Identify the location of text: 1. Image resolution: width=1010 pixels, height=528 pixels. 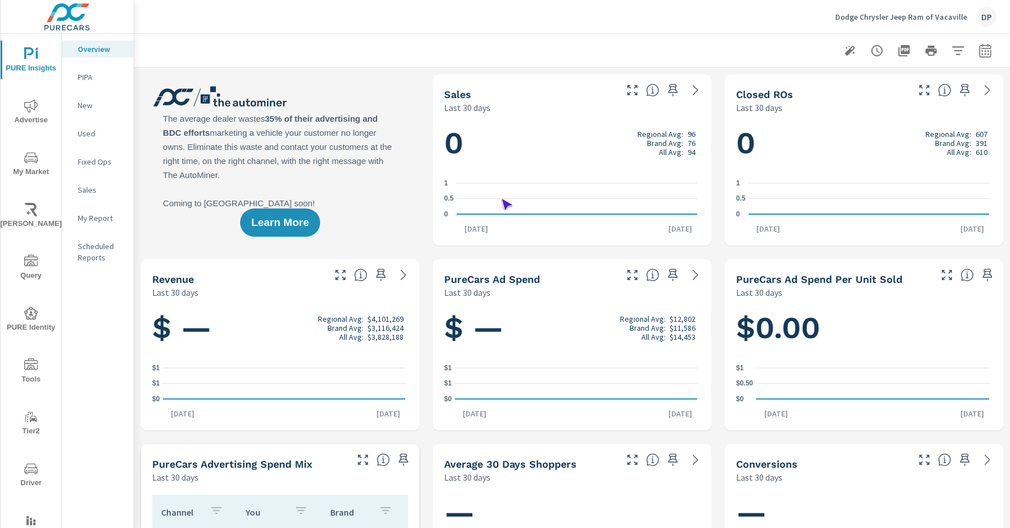
(738, 183).